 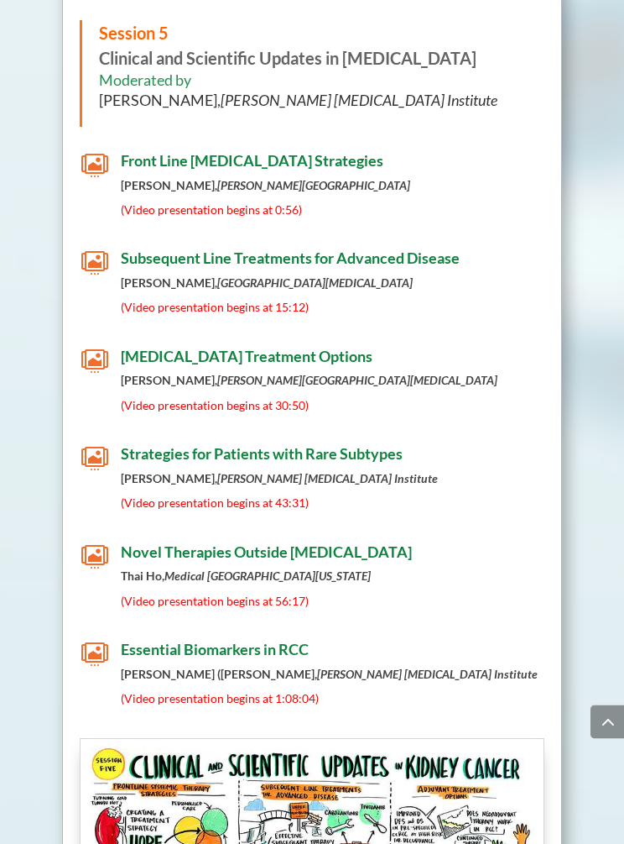 I want to click on span: (Video presentation begins at 43:31), so click(x=215, y=503).